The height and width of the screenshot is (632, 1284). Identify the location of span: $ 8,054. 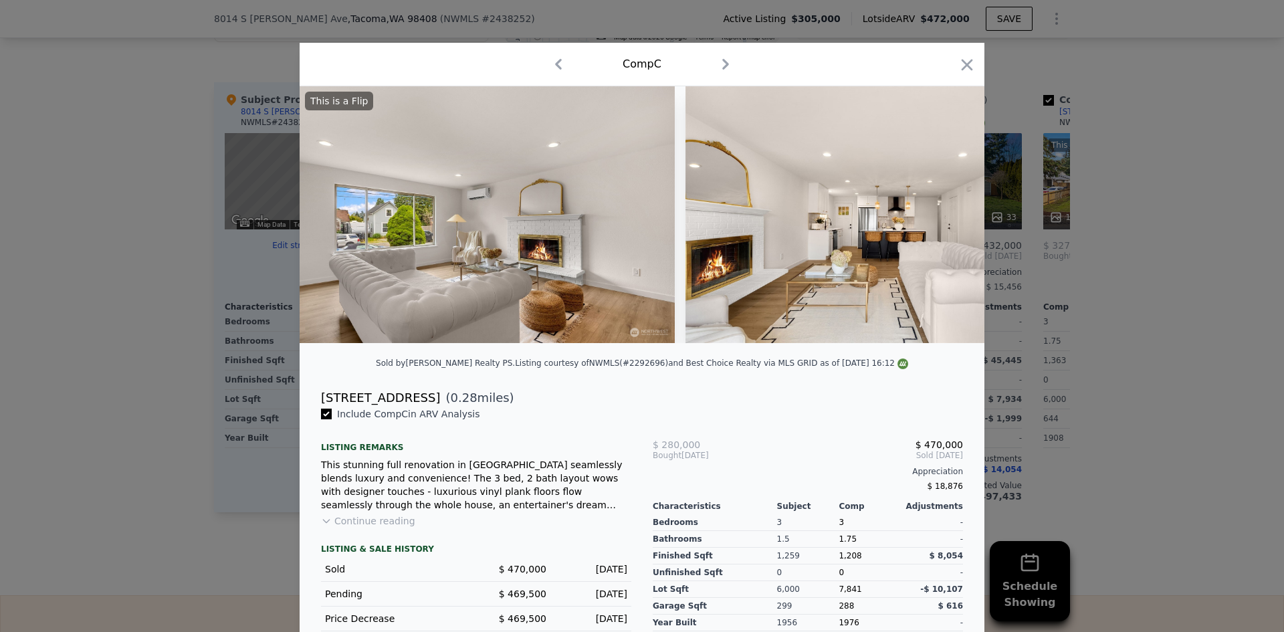
(947, 556).